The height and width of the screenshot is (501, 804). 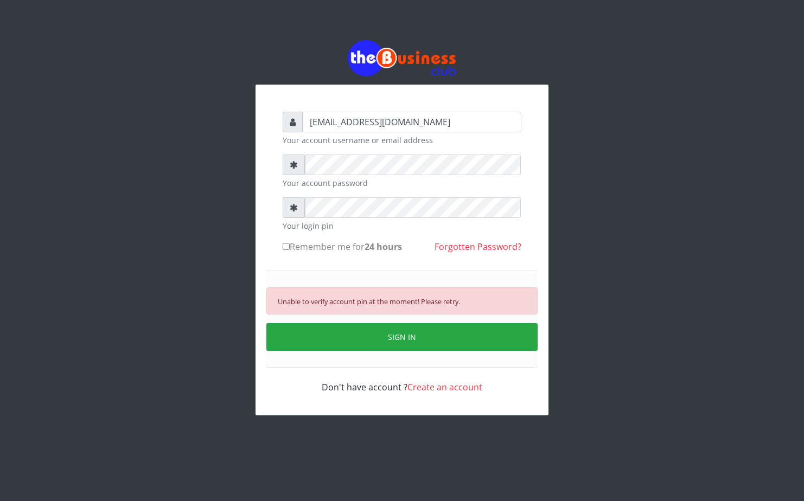 I want to click on div: Don't have account ?, so click(x=402, y=381).